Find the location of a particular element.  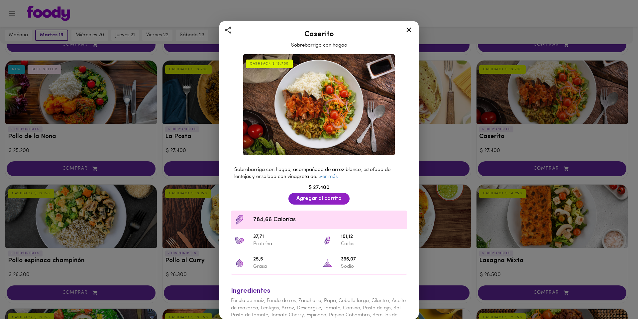

p: Carbs is located at coordinates (372, 244).